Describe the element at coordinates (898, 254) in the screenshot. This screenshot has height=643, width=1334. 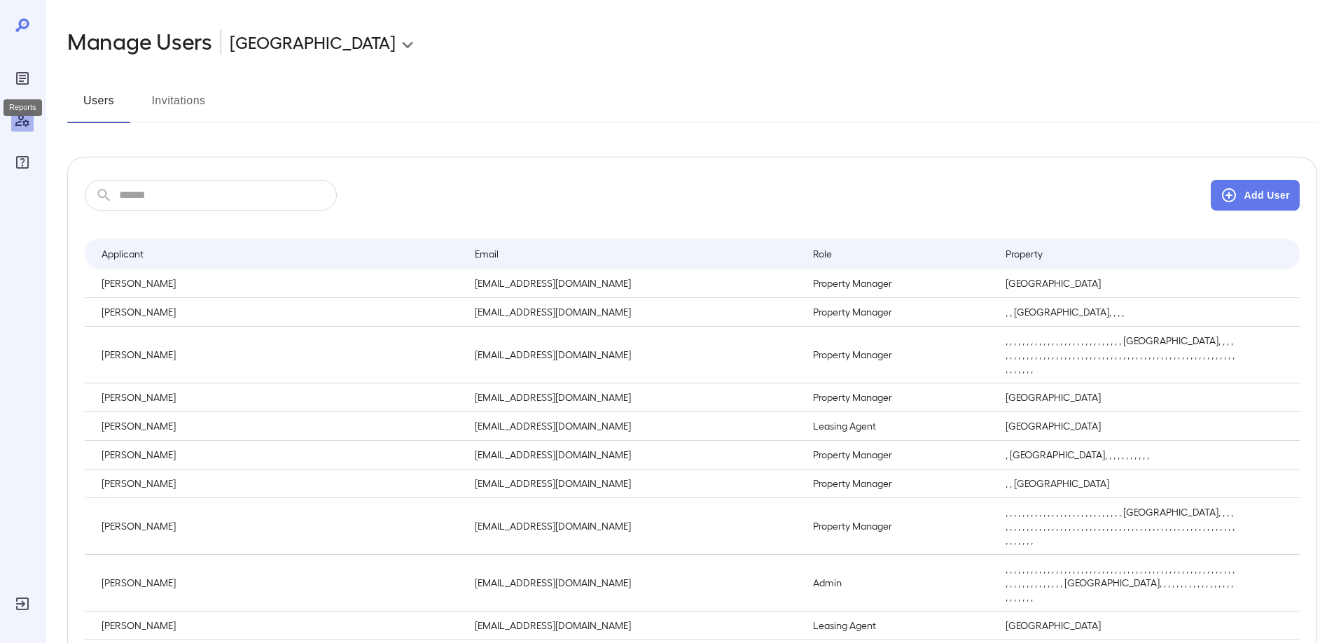
I see `th: Role` at that location.